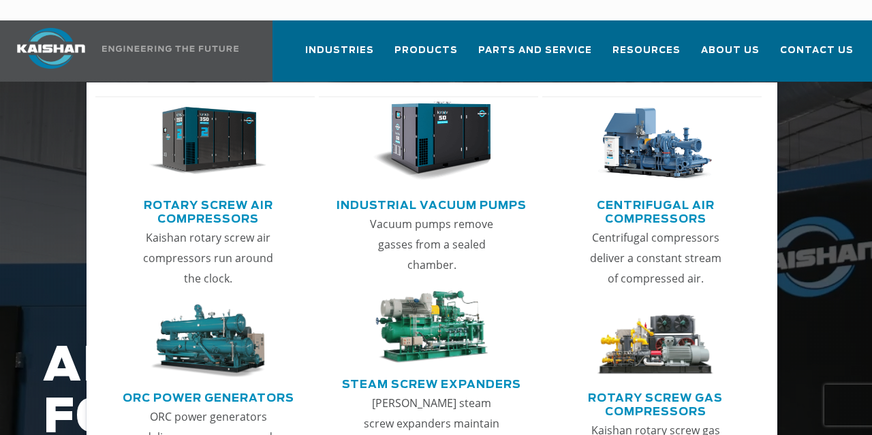 This screenshot has width=872, height=435. What do you see at coordinates (730, 50) in the screenshot?
I see `span: About Us` at bounding box center [730, 50].